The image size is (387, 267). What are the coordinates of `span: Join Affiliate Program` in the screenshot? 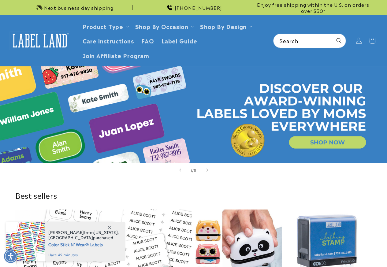 It's located at (116, 55).